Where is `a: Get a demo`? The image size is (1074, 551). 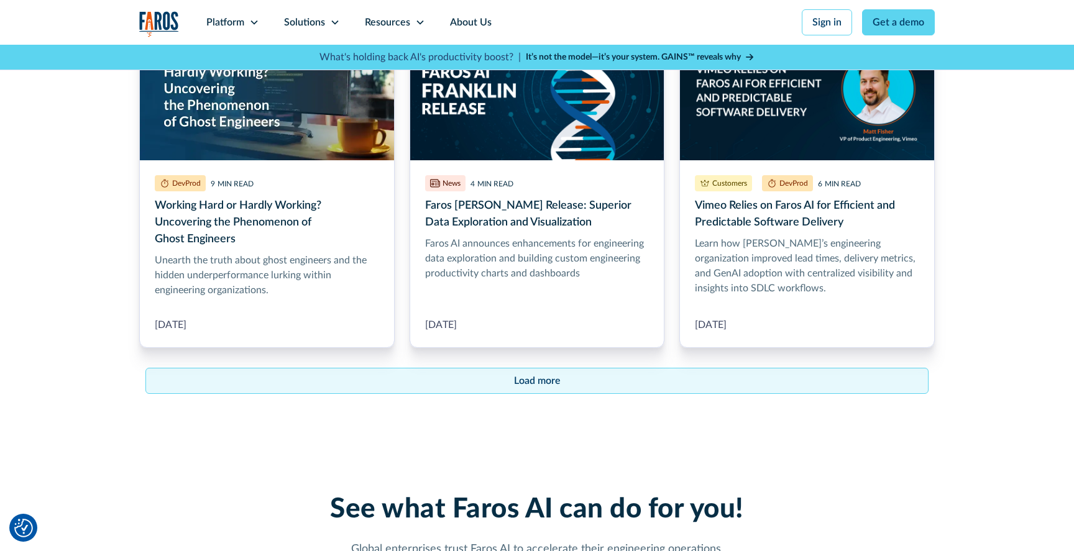
a: Get a demo is located at coordinates (898, 22).